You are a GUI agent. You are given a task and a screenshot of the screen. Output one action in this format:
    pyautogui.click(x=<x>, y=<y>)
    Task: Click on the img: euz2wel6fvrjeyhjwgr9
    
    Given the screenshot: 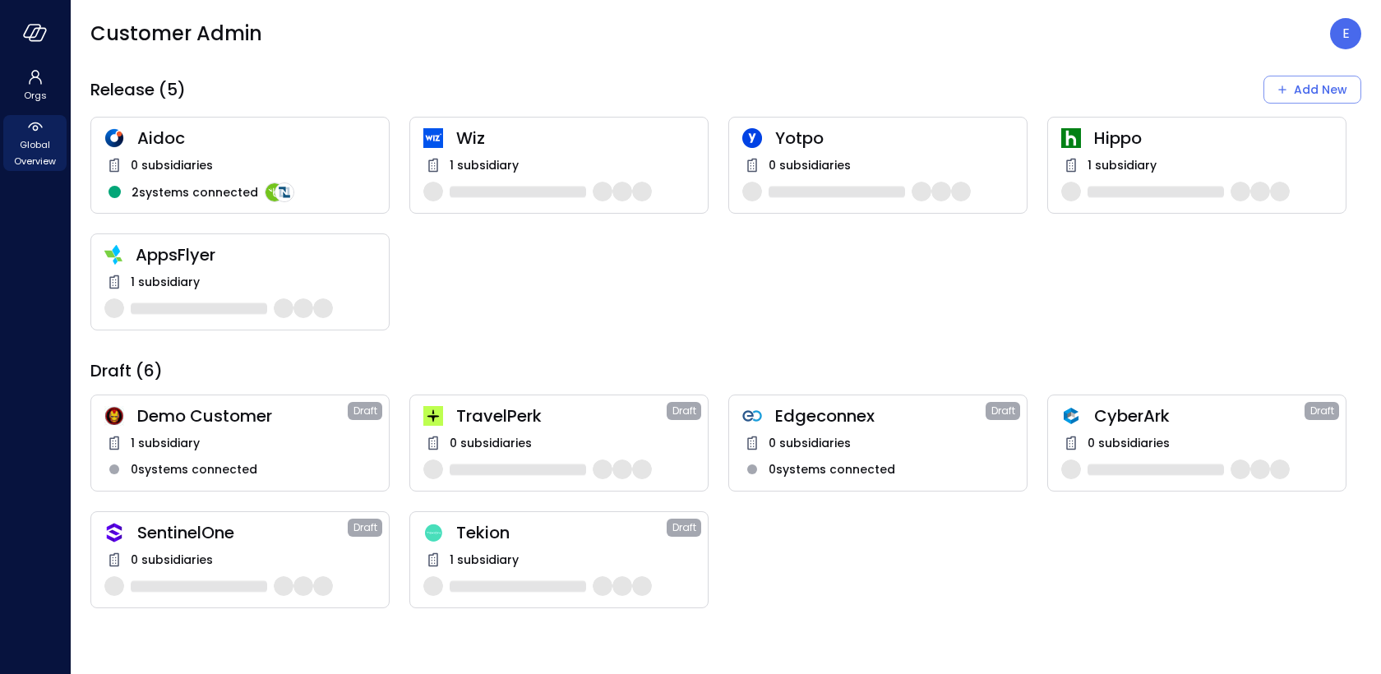 What is the action you would take?
    pyautogui.click(x=433, y=416)
    